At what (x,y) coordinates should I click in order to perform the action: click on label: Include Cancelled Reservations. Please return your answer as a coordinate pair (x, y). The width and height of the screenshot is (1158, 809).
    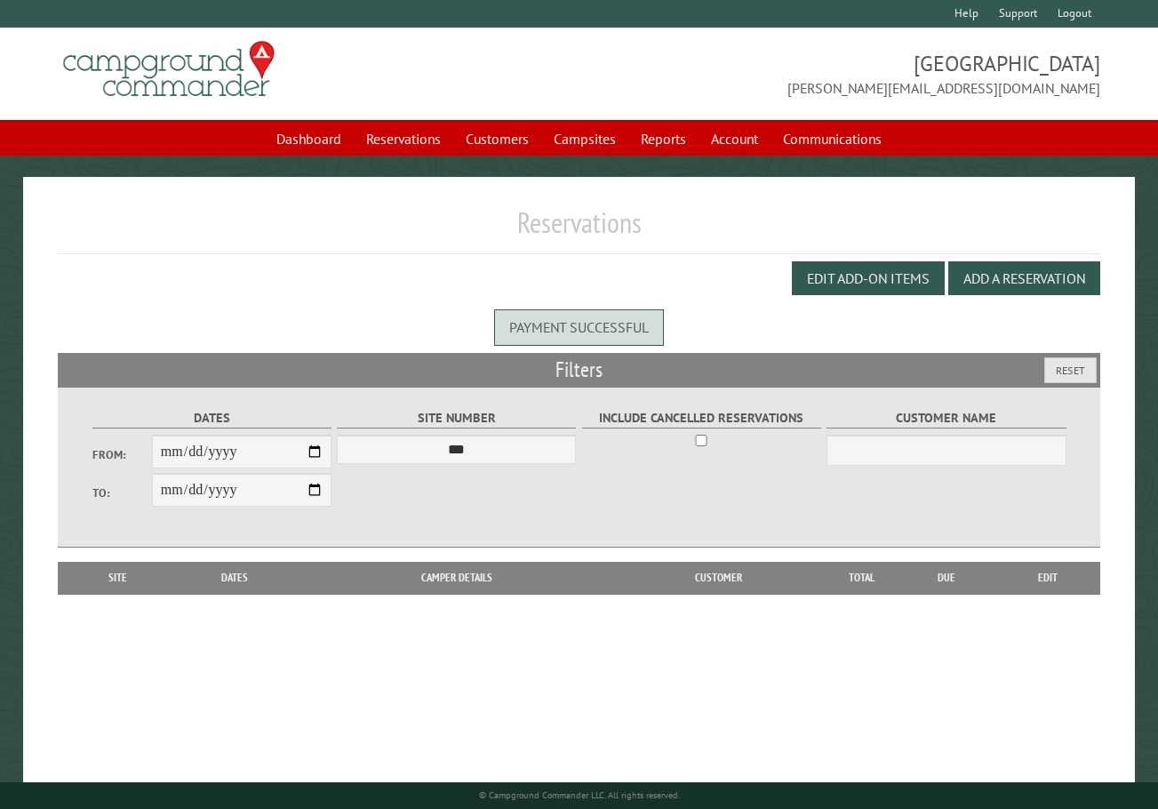
    Looking at the image, I should click on (701, 418).